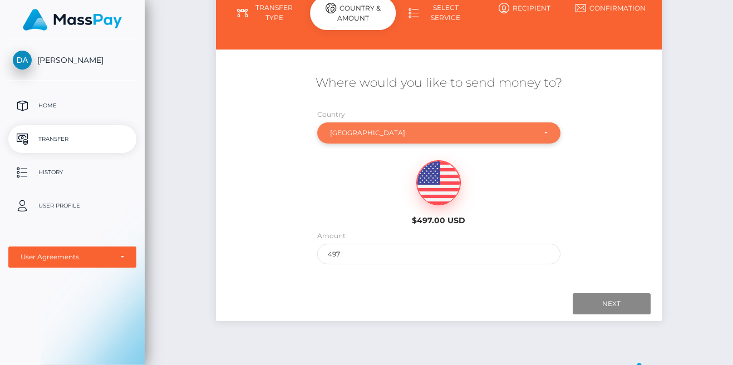 This screenshot has height=365, width=733. Describe the element at coordinates (72, 257) in the screenshot. I see `button: User Agreements` at that location.